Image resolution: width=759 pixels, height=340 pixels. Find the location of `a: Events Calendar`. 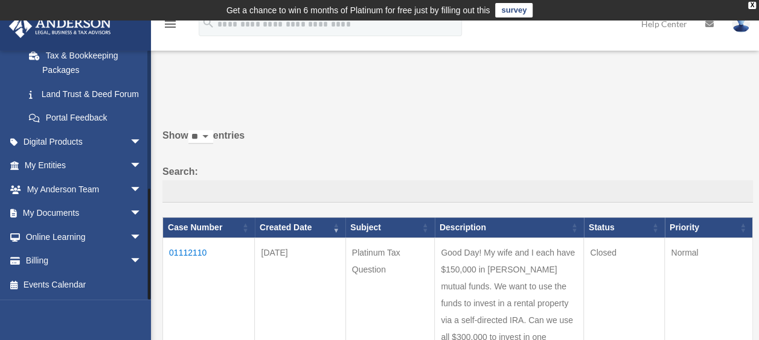

a: Events Calendar is located at coordinates (84, 285).